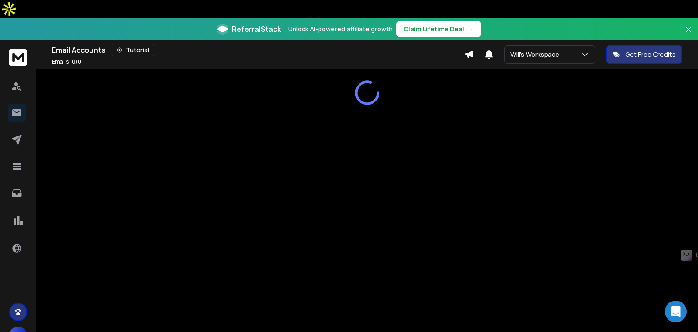 The width and height of the screenshot is (698, 332). I want to click on button: Close banner, so click(689, 35).